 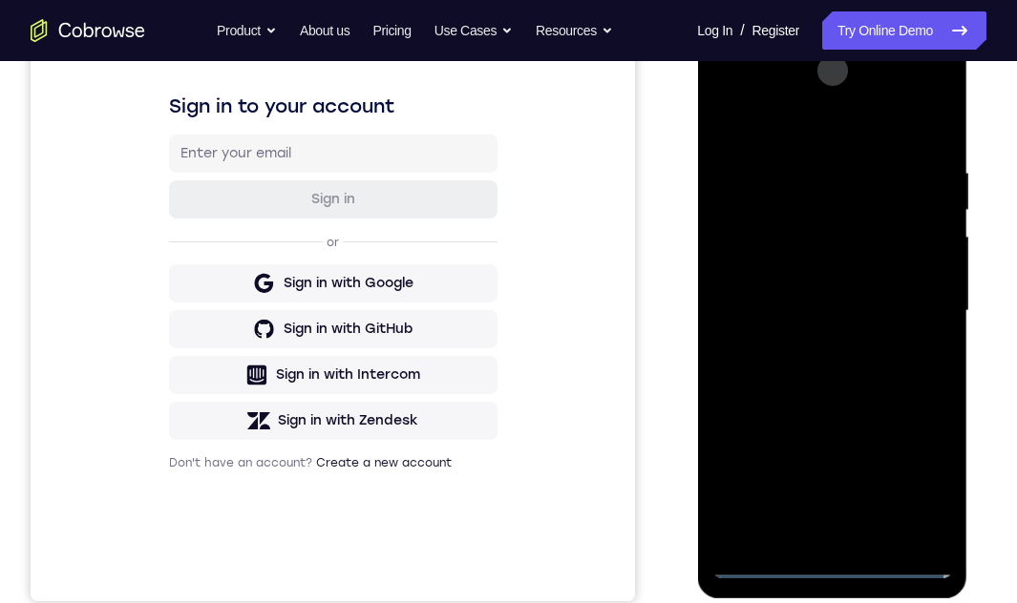 I want to click on button: Use Cases, so click(x=474, y=31).